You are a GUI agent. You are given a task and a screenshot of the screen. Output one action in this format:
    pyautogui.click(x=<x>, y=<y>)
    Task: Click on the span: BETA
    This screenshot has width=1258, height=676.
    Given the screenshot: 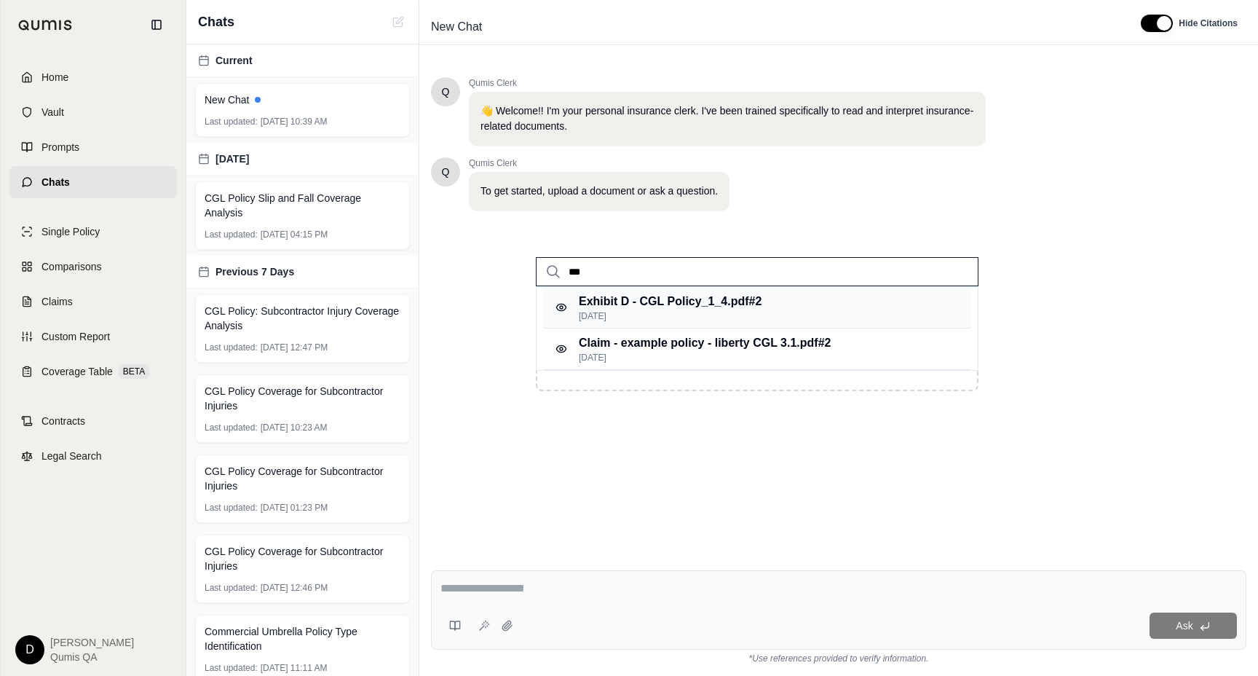 What is the action you would take?
    pyautogui.click(x=134, y=371)
    